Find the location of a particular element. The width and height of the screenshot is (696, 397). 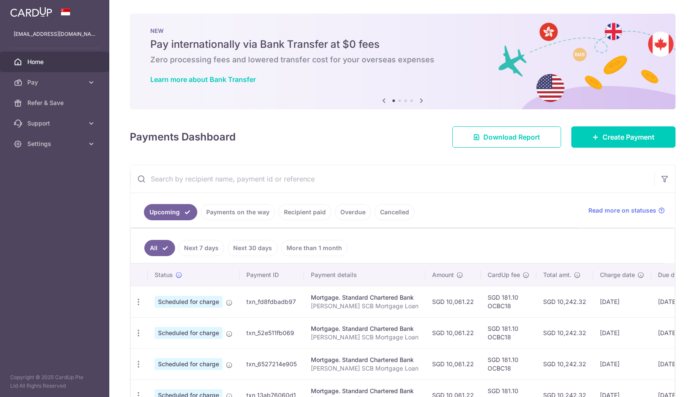

a: Next 30 days is located at coordinates (252, 248).